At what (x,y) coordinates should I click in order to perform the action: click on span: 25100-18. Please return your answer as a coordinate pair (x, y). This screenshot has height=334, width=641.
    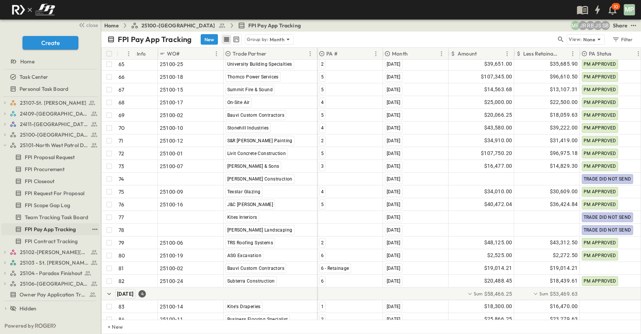
    Looking at the image, I should click on (171, 77).